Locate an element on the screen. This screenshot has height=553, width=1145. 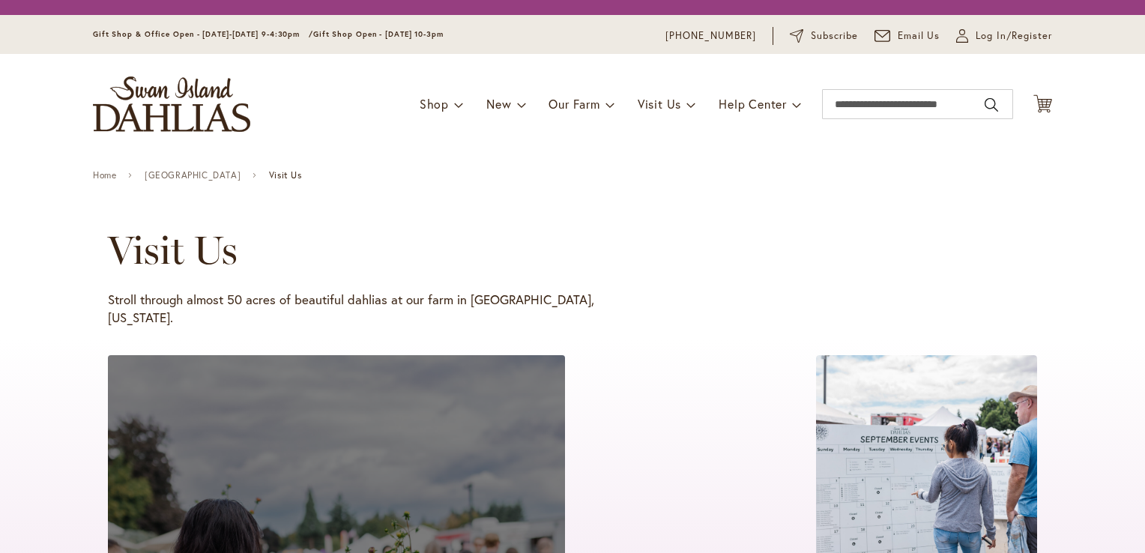
span: Subscribe is located at coordinates (834, 36).